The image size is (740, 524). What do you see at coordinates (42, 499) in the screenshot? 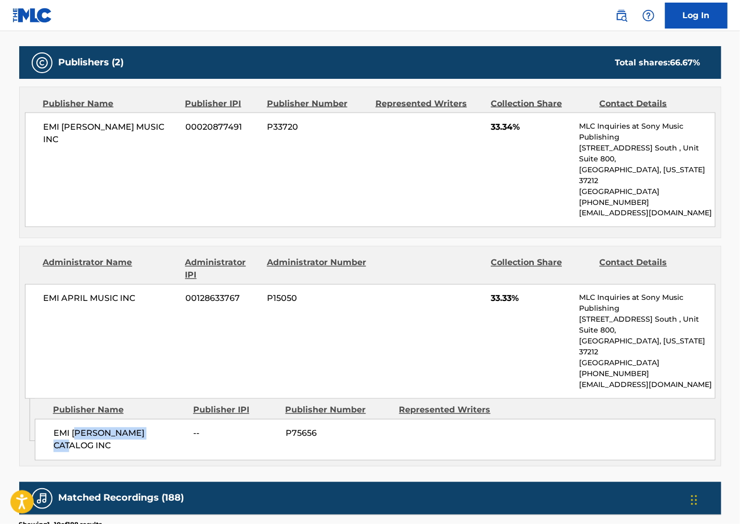
I see `img: Matched Recordings` at bounding box center [42, 499].